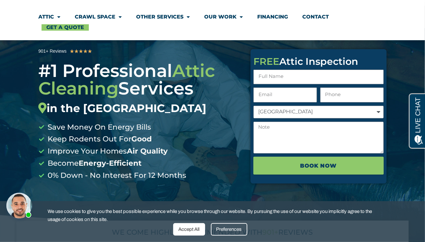  Describe the element at coordinates (223, 17) in the screenshot. I see `a: Our Work` at that location.